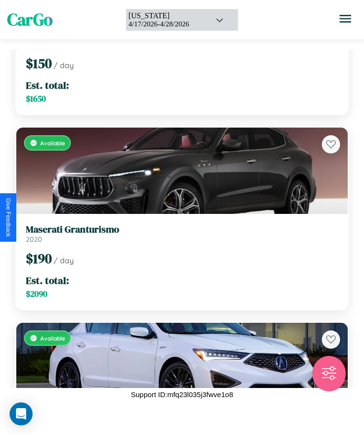 The image size is (364, 435). What do you see at coordinates (182, 233) in the screenshot?
I see `a: Maserati Granturismo2020` at bounding box center [182, 233].